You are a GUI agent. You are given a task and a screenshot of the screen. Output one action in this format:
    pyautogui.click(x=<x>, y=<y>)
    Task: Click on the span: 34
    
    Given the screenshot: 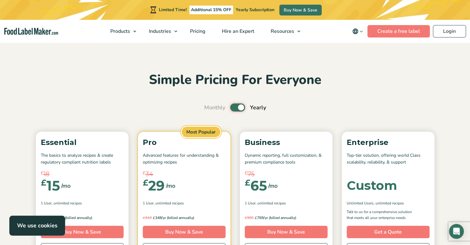 What is the action you would take?
    pyautogui.click(x=149, y=174)
    